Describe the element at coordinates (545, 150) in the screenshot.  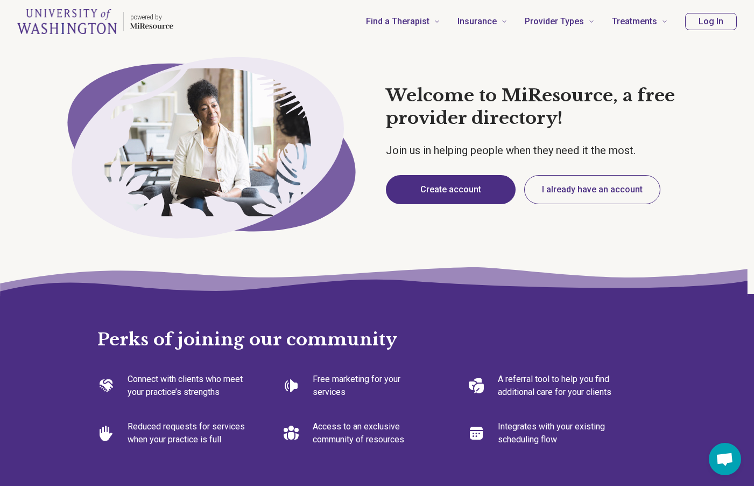
I see `p: Join us in helping people when they need it the most.` at that location.